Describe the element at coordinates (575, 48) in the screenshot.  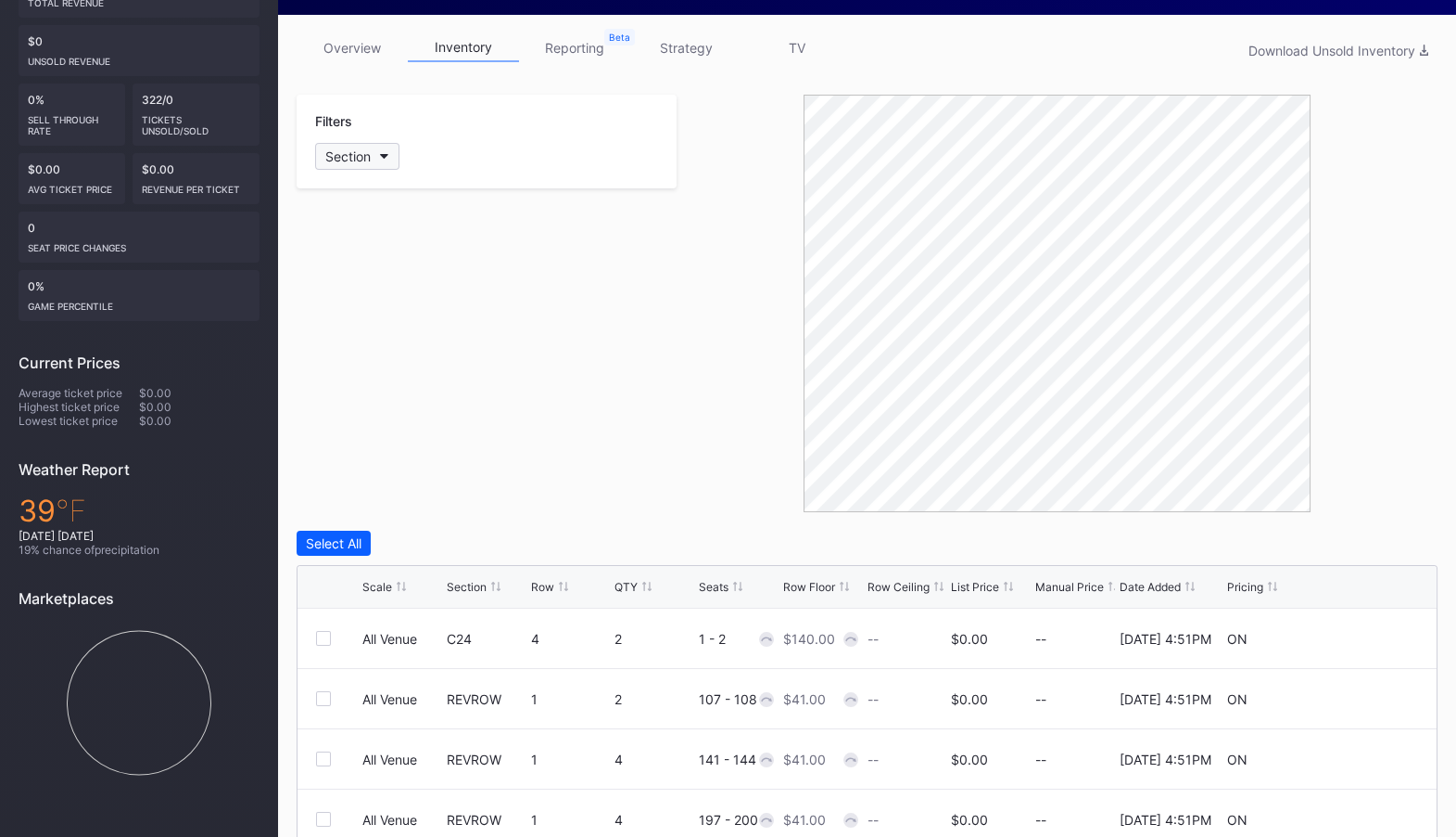
I see `a: reporting` at that location.